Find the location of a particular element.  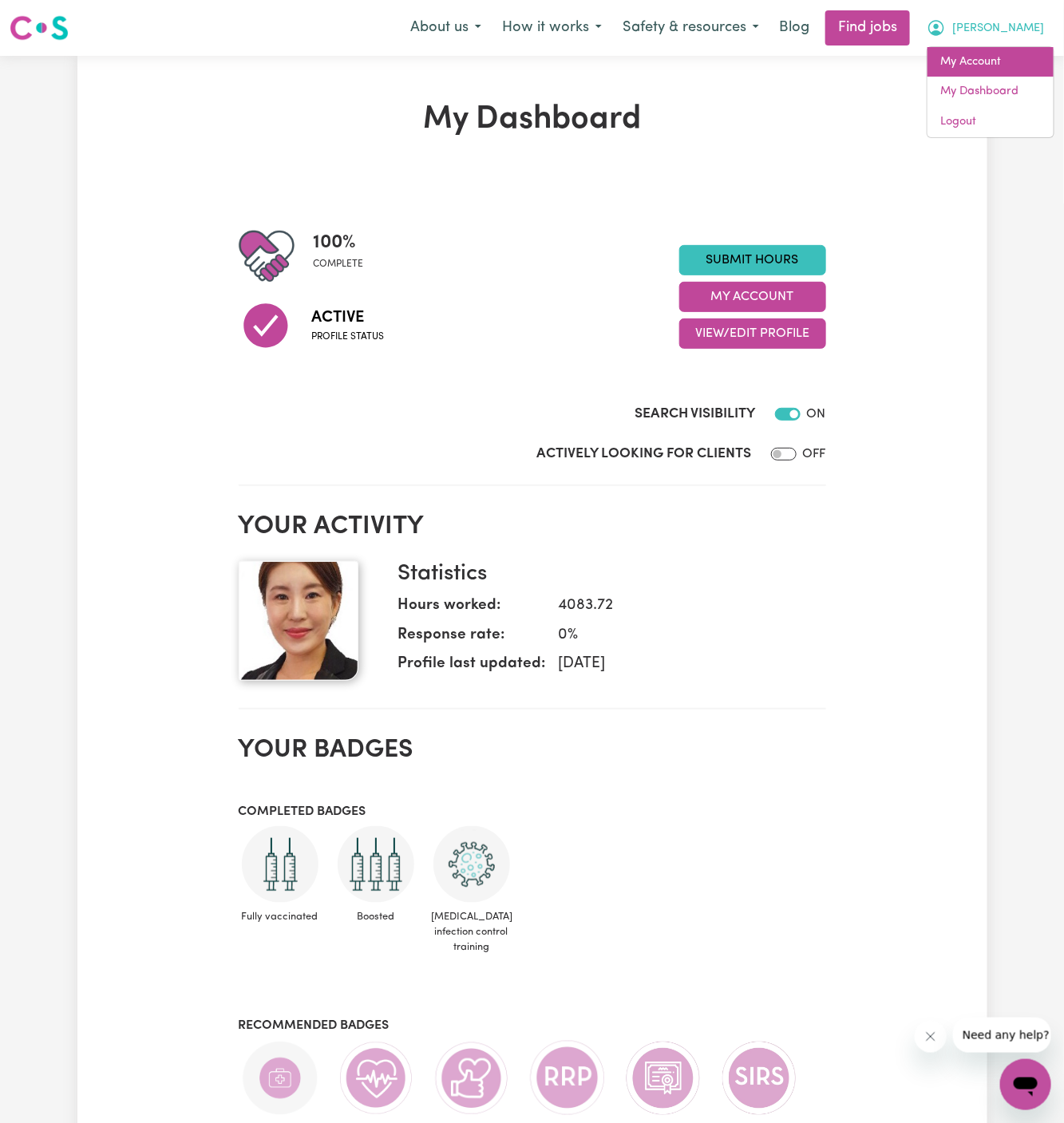

h2: Your badges is located at coordinates (532, 750).